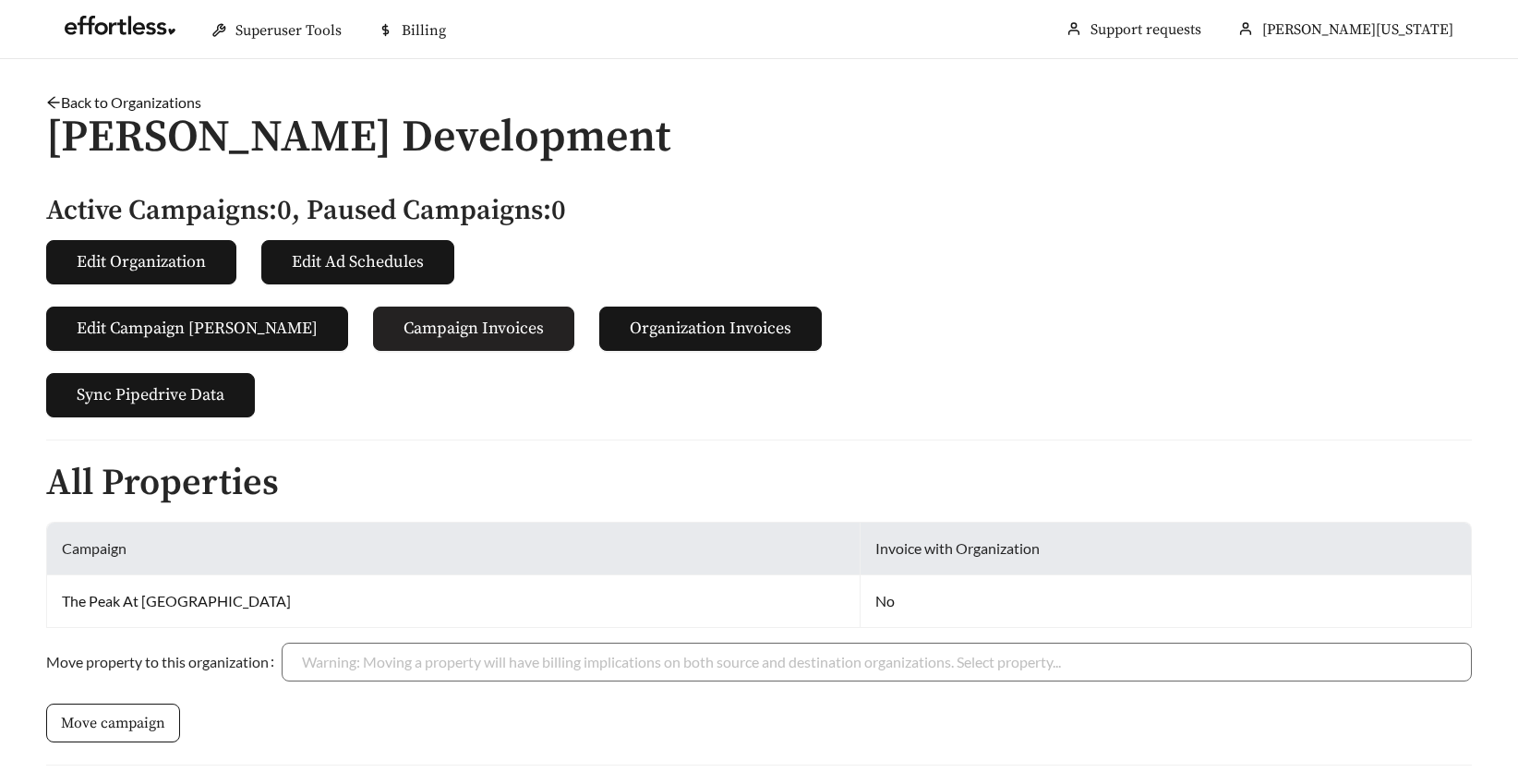 This screenshot has height=784, width=1518. I want to click on button: Campaign Invoices, so click(474, 329).